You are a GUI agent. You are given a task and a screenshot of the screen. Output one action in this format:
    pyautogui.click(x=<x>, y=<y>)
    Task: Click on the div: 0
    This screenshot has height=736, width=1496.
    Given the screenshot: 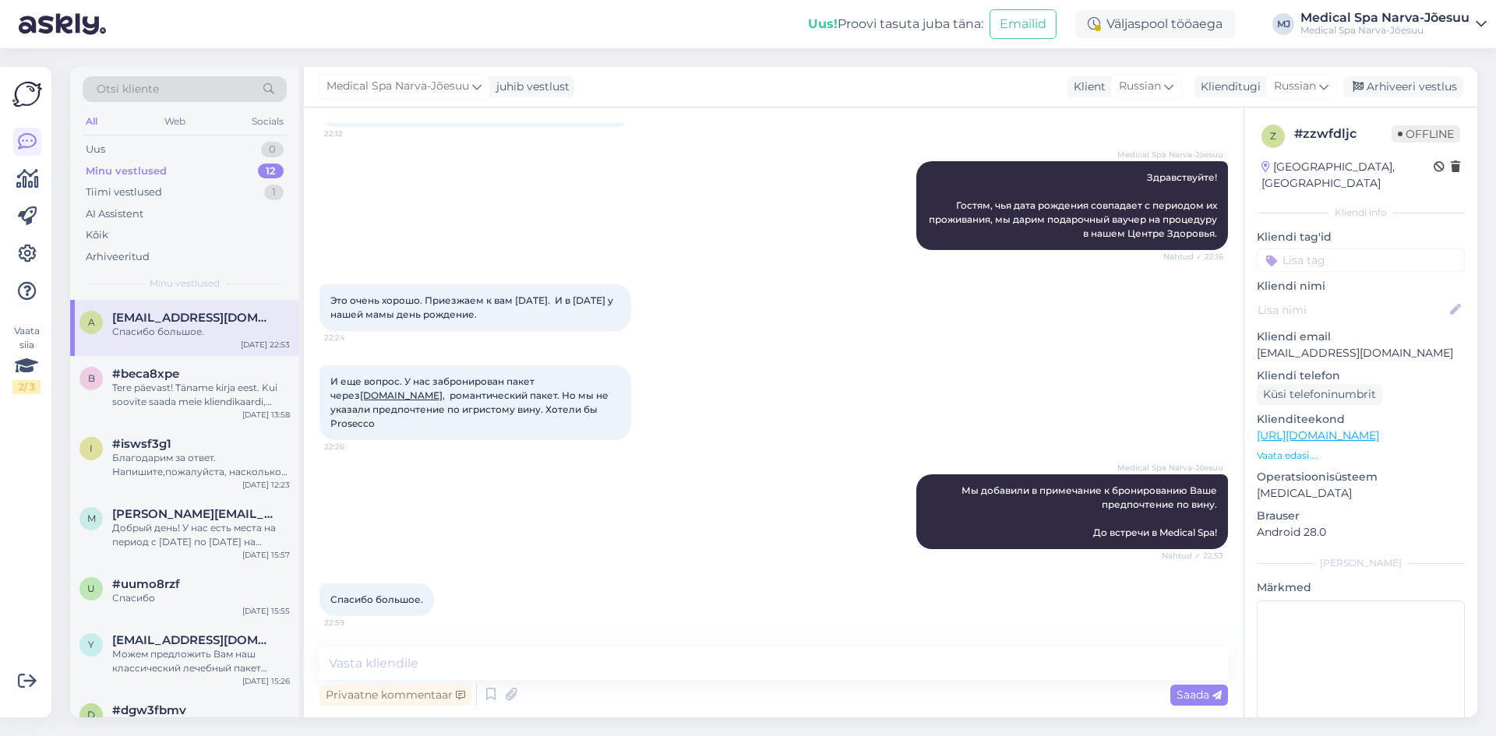 What is the action you would take?
    pyautogui.click(x=272, y=150)
    